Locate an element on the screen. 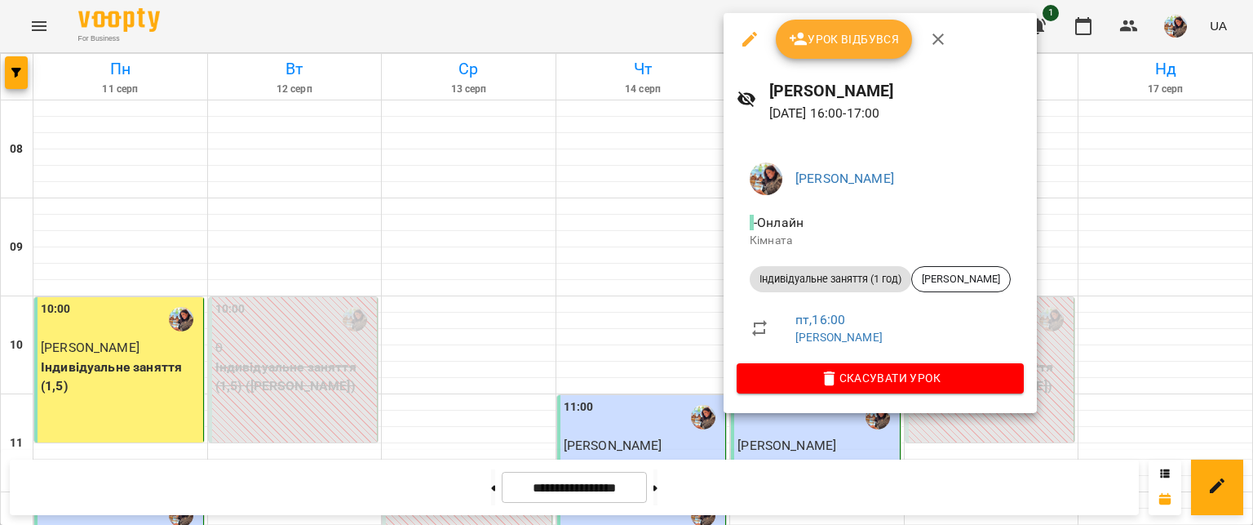 Image resolution: width=1253 pixels, height=525 pixels. p: Кімната is located at coordinates (880, 241).